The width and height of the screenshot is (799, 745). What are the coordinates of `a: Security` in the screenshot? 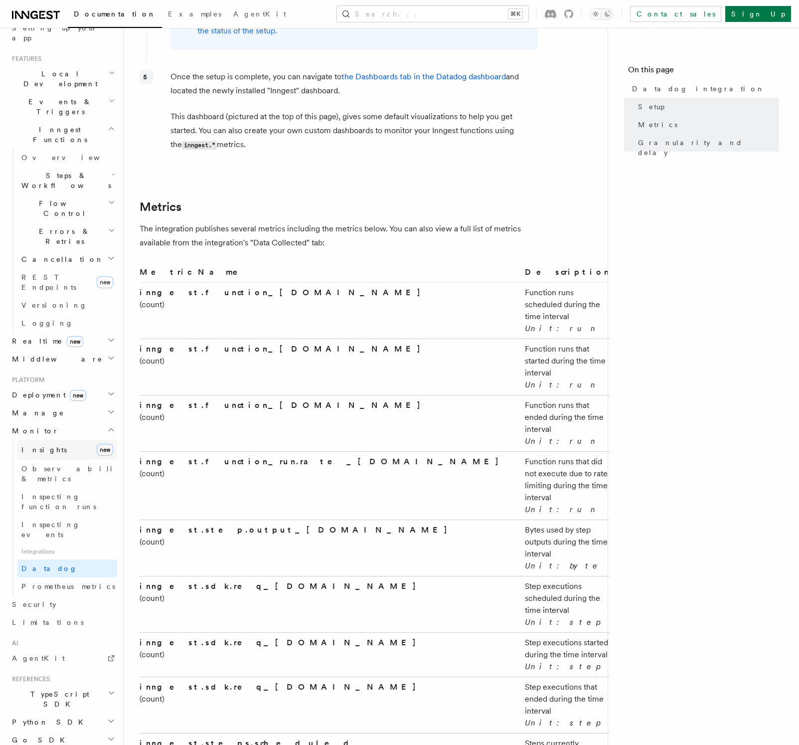 It's located at (62, 604).